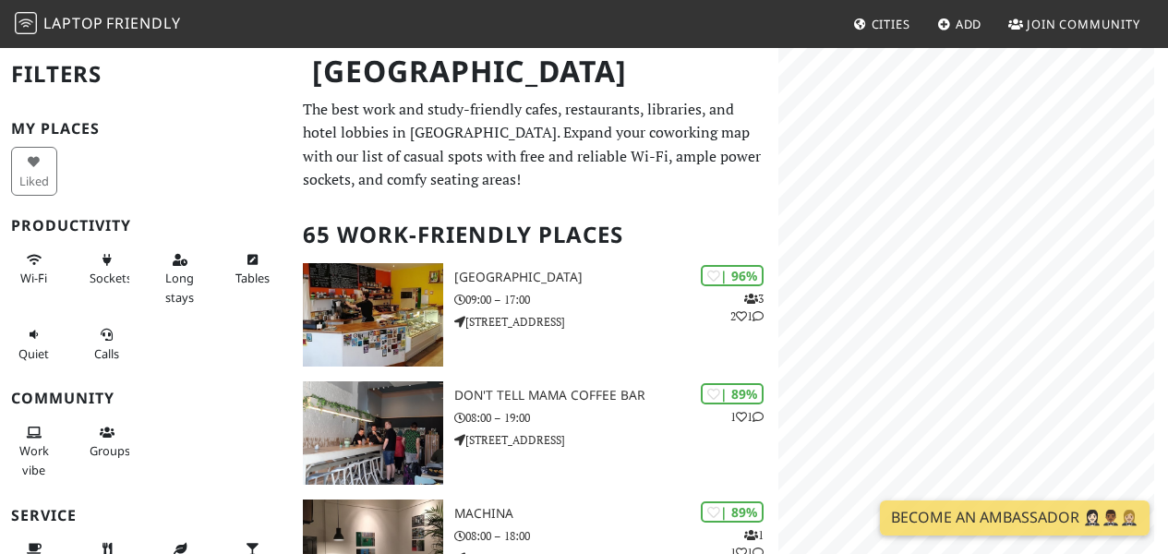 The height and width of the screenshot is (554, 1168). What do you see at coordinates (26, 23) in the screenshot?
I see `img: LaptopFriendly` at bounding box center [26, 23].